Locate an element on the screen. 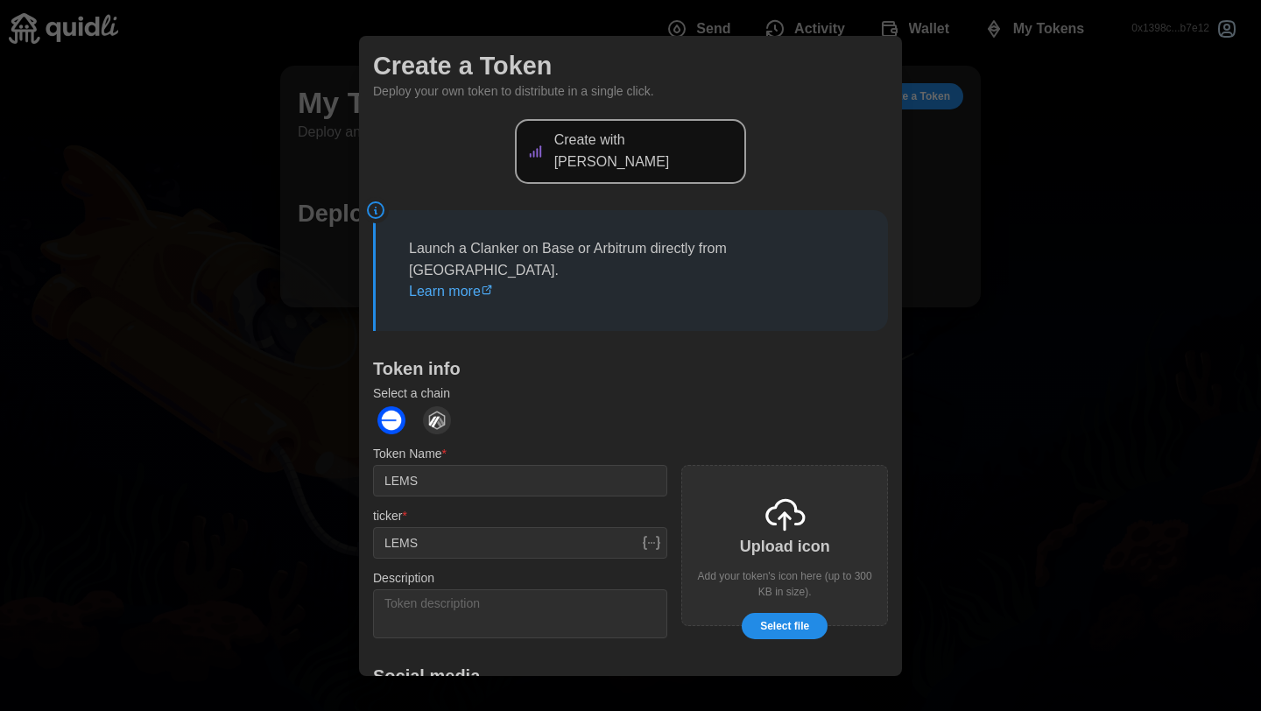 This screenshot has width=1261, height=711. img: Arbitrum is located at coordinates (437, 420).